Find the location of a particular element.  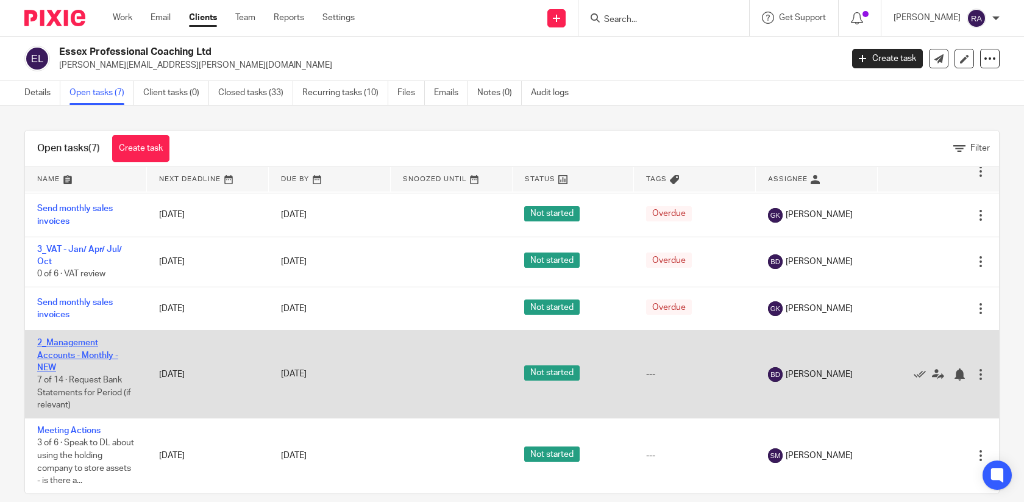

a: Emails is located at coordinates (451, 93).